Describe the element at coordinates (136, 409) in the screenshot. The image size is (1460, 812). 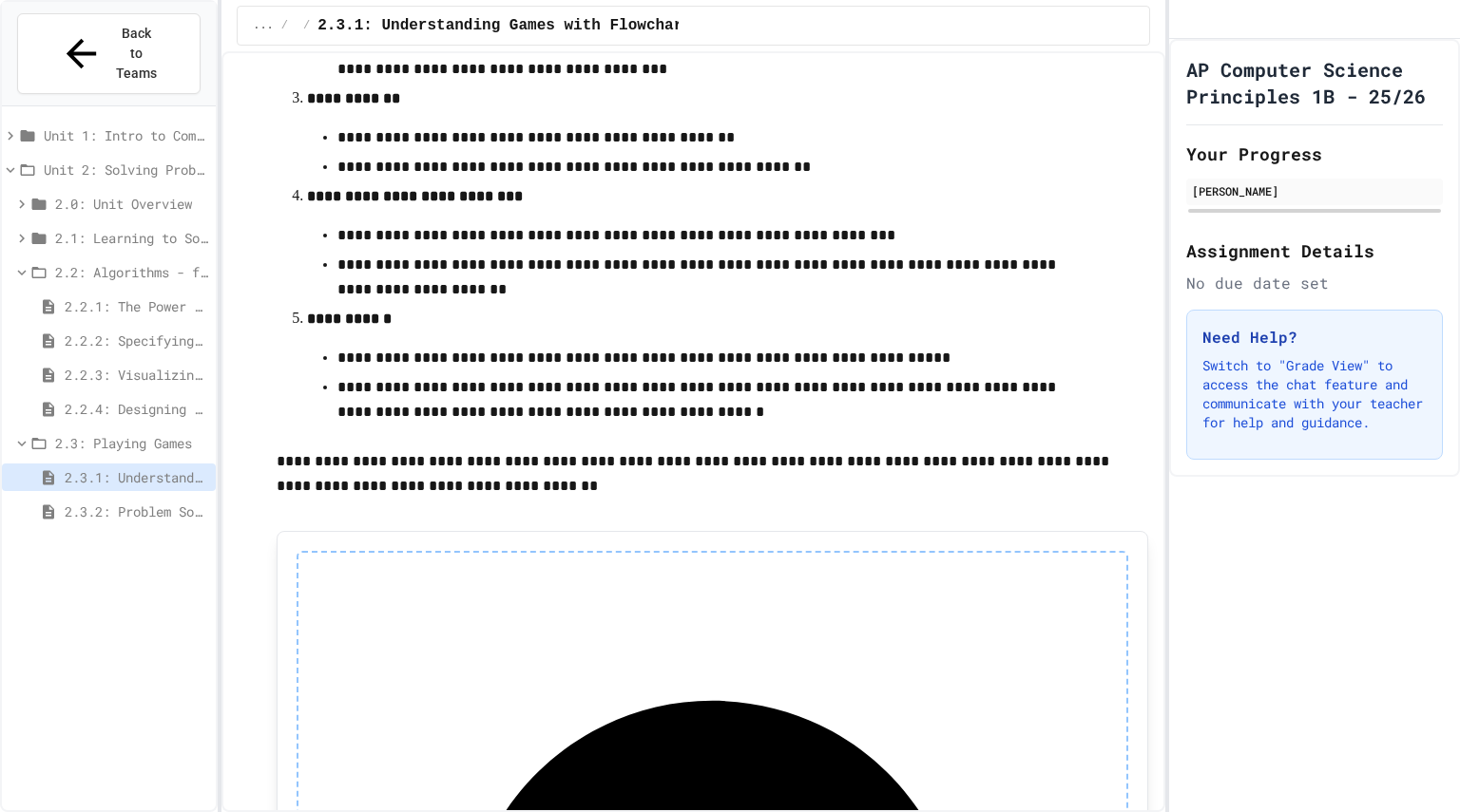
I see `span: 2.2.4: Designing Flowcharts` at that location.